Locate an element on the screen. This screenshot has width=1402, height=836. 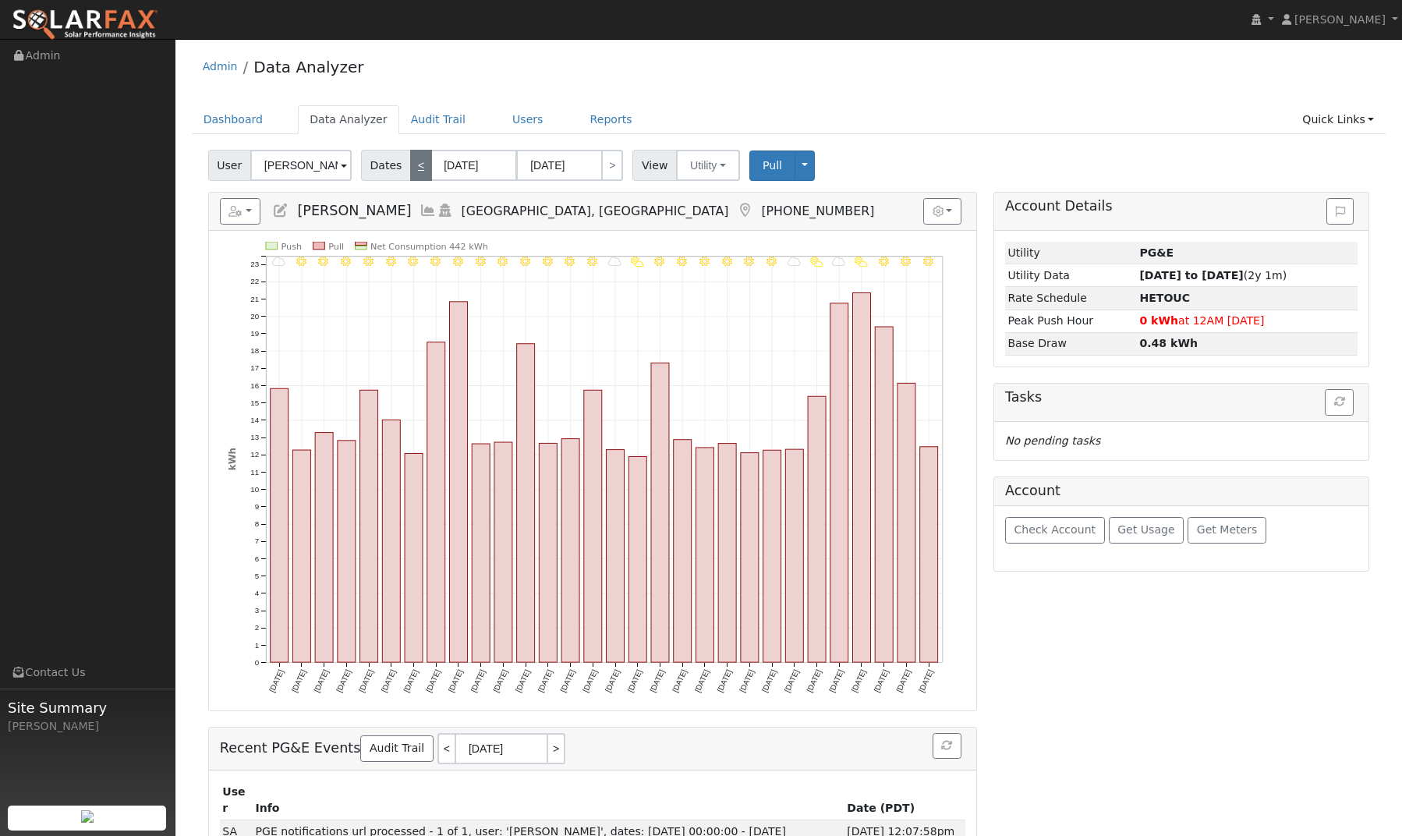
a: Data Analyzer is located at coordinates (308, 67).